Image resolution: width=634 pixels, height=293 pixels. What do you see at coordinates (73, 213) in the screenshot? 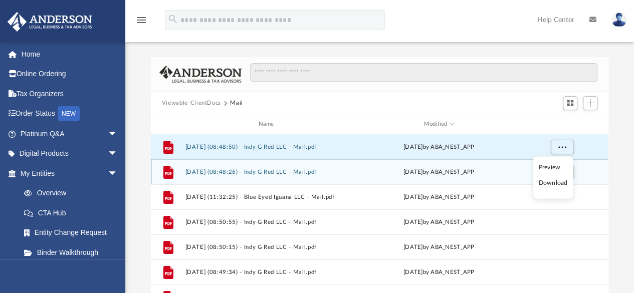
I see `a: CTA Hub` at bounding box center [73, 213].